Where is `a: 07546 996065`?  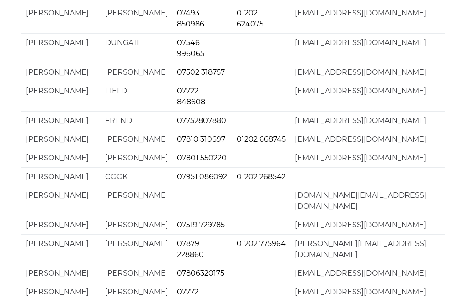
a: 07546 996065 is located at coordinates (191, 48).